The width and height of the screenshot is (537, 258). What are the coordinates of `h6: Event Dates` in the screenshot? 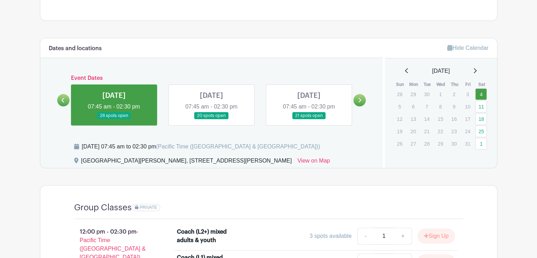 It's located at (212, 78).